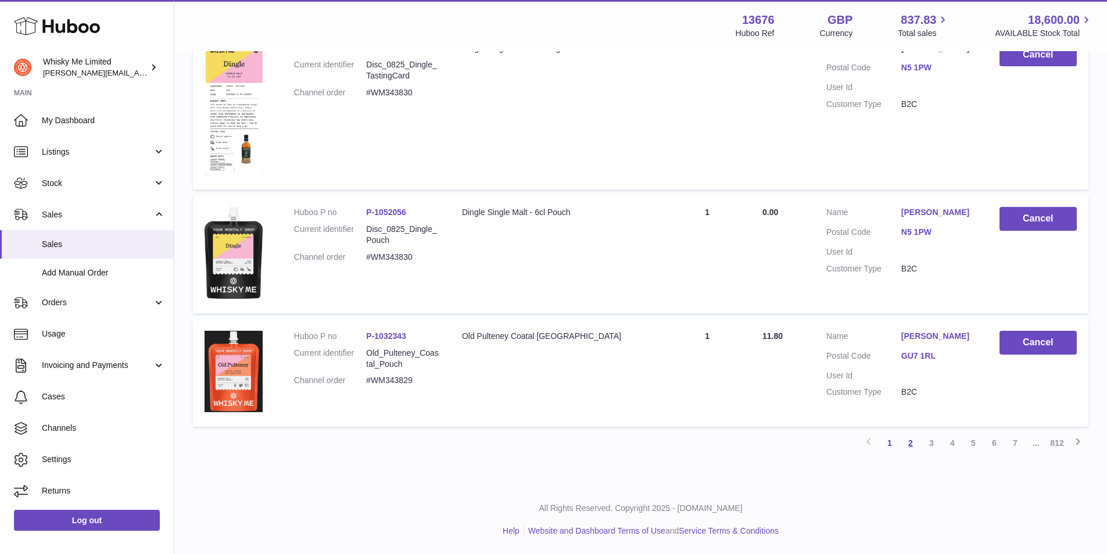 The width and height of the screenshot is (1107, 554). What do you see at coordinates (938, 356) in the screenshot?
I see `a: GU7 1RL` at bounding box center [938, 356].